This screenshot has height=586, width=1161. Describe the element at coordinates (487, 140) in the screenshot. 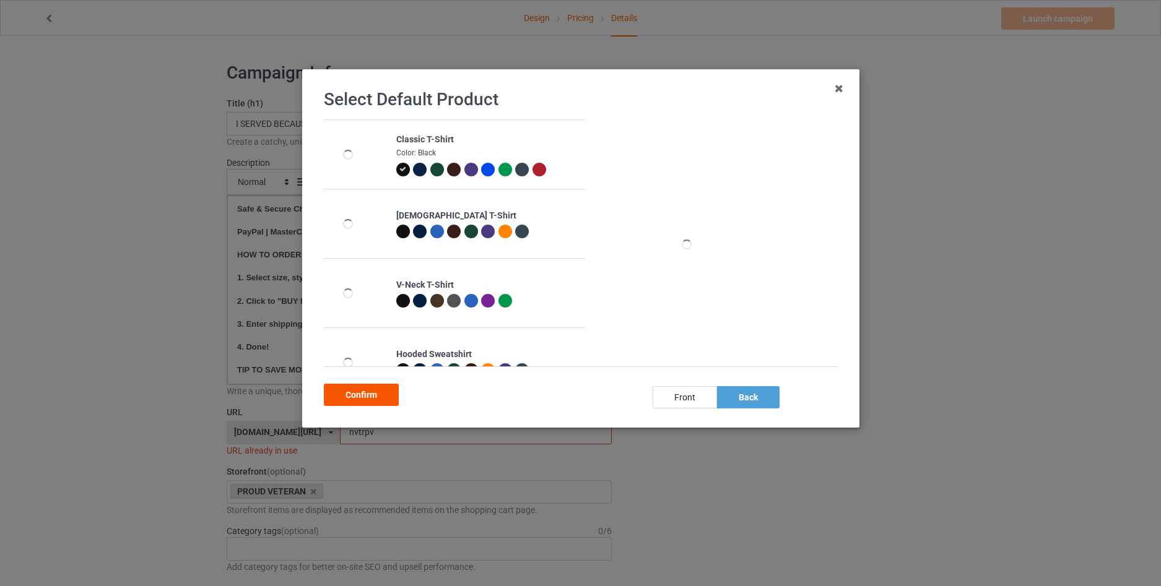

I see `div: Classic T-Shirt` at that location.